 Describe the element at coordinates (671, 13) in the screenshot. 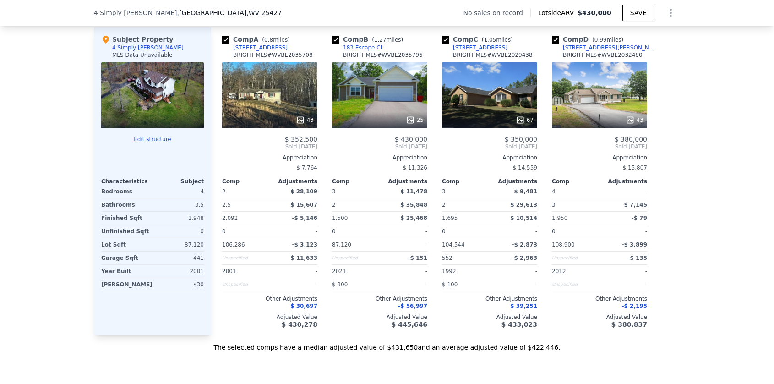

I see `button: Show Options` at that location.